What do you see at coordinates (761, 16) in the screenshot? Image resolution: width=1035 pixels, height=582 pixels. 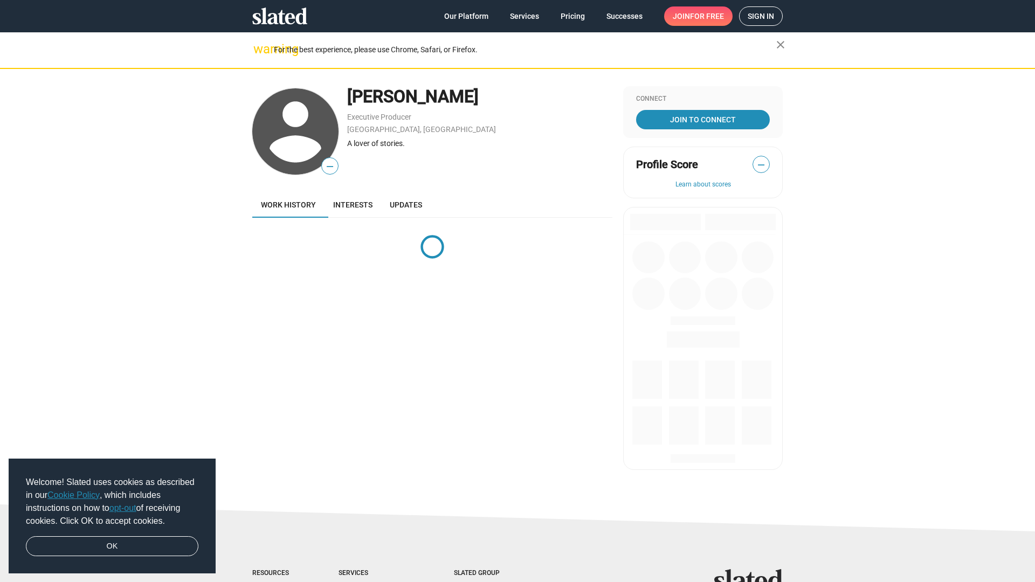 I see `a: Sign in` at bounding box center [761, 16].